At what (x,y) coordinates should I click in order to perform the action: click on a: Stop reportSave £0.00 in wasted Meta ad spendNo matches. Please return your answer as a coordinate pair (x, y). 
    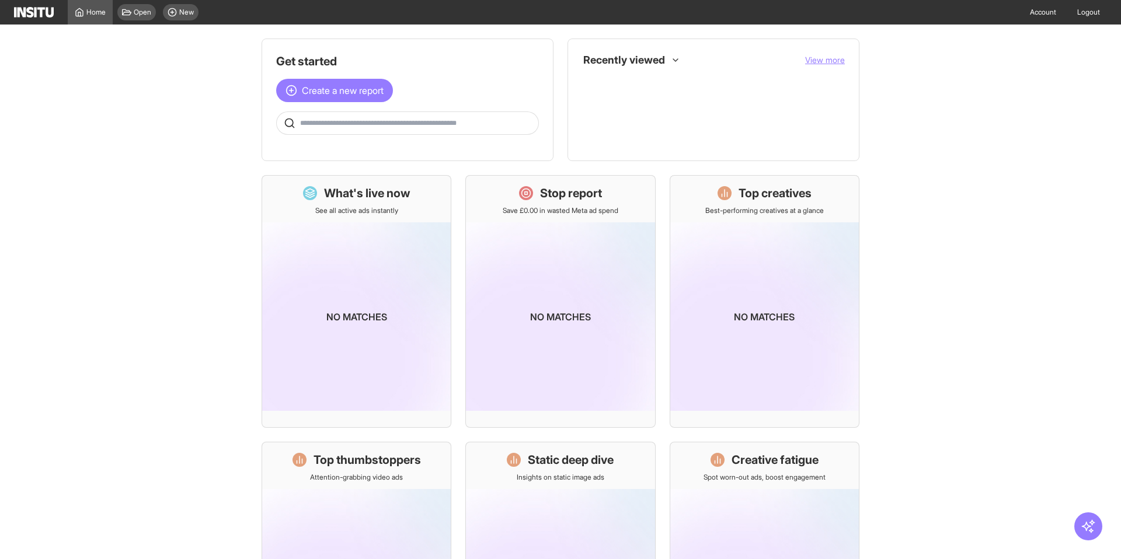
    Looking at the image, I should click on (560, 301).